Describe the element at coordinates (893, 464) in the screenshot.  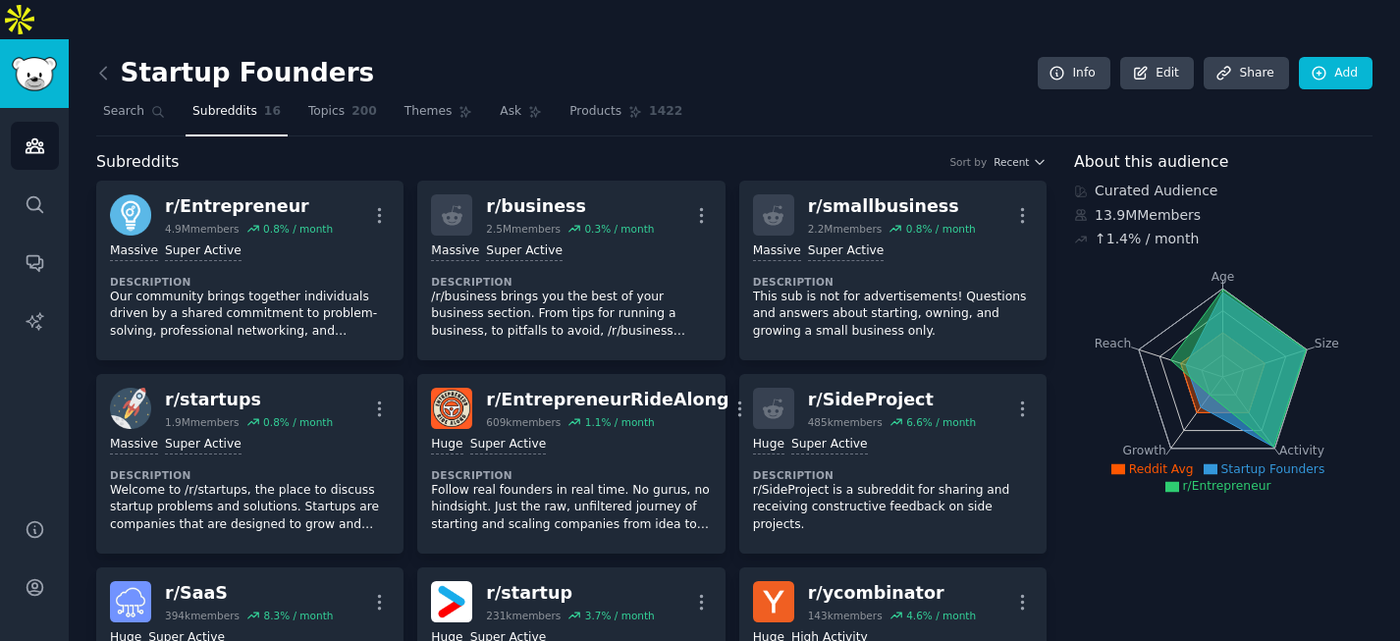
I see `a: r/SideProject485kmembers6.6% / monthHugeSuper ActiveDescriptionr/SideProject is a subreddit for s...` at that location.